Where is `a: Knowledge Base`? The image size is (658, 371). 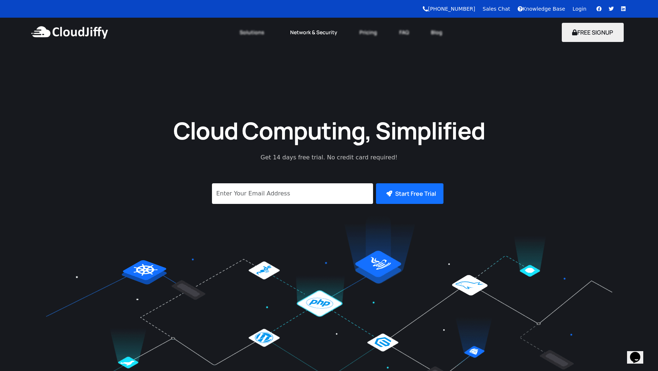 a: Knowledge Base is located at coordinates (541, 9).